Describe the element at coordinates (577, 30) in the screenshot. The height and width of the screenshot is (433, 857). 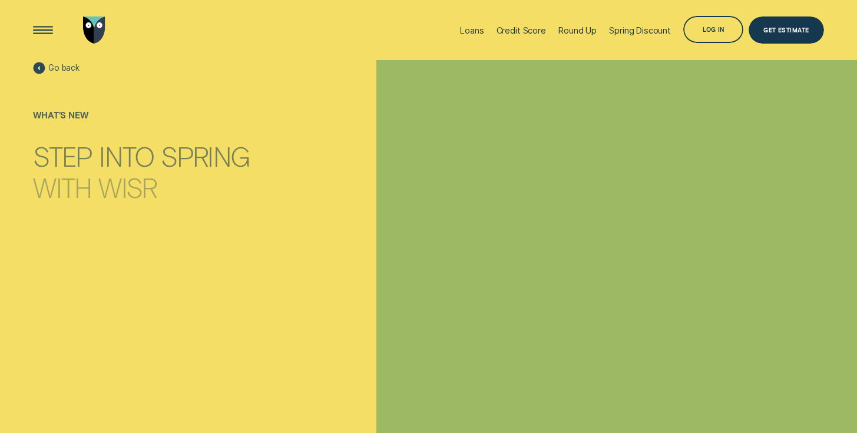
I see `div: Round Up` at that location.